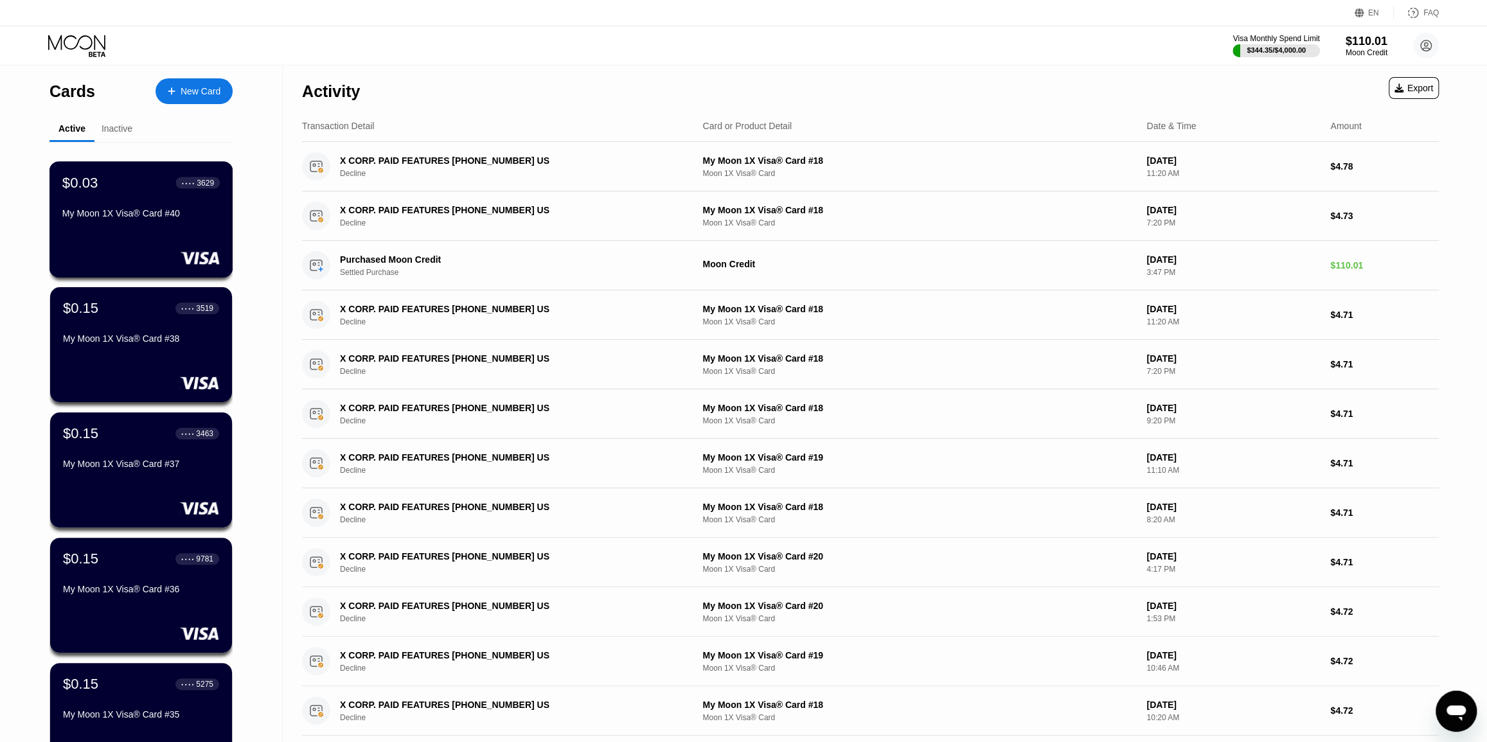 This screenshot has height=742, width=1487. Describe the element at coordinates (515, 272) in the screenshot. I see `div: Settled Purchase` at that location.